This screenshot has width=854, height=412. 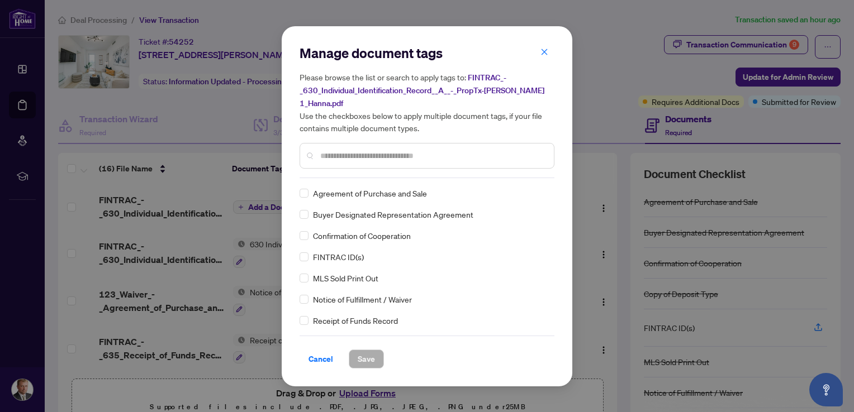 I want to click on span: Agreement of Purchase and Sale, so click(x=370, y=193).